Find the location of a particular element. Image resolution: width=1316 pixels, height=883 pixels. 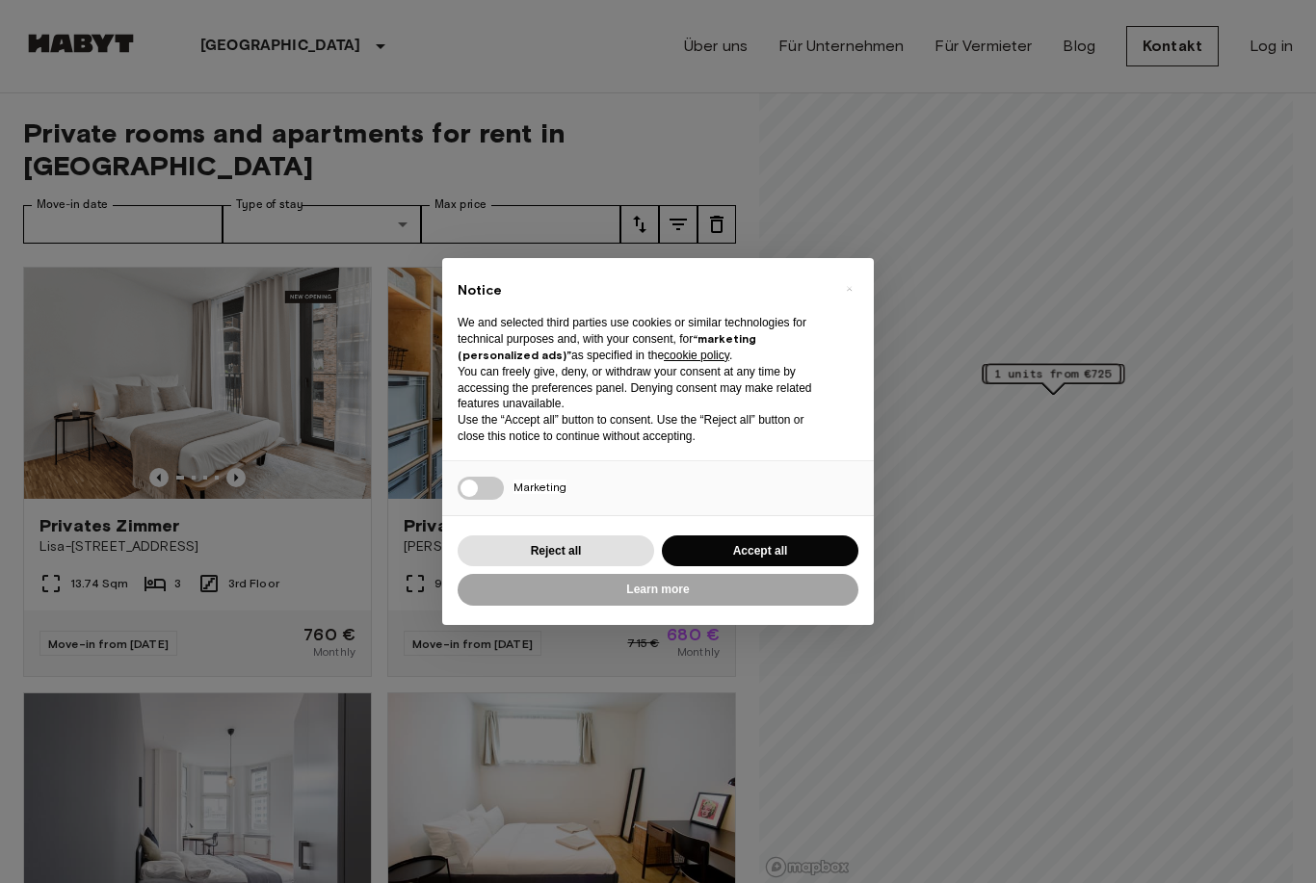

button: Learn more is located at coordinates (658, 589).